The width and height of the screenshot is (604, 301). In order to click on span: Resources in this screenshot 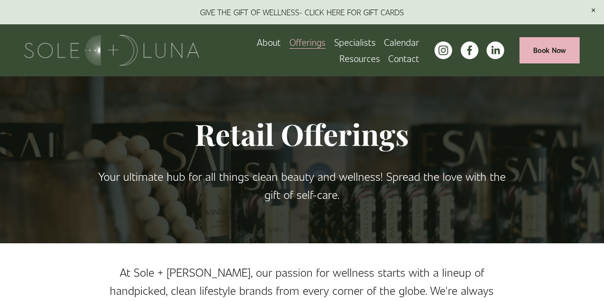, I will do `click(359, 58)`.